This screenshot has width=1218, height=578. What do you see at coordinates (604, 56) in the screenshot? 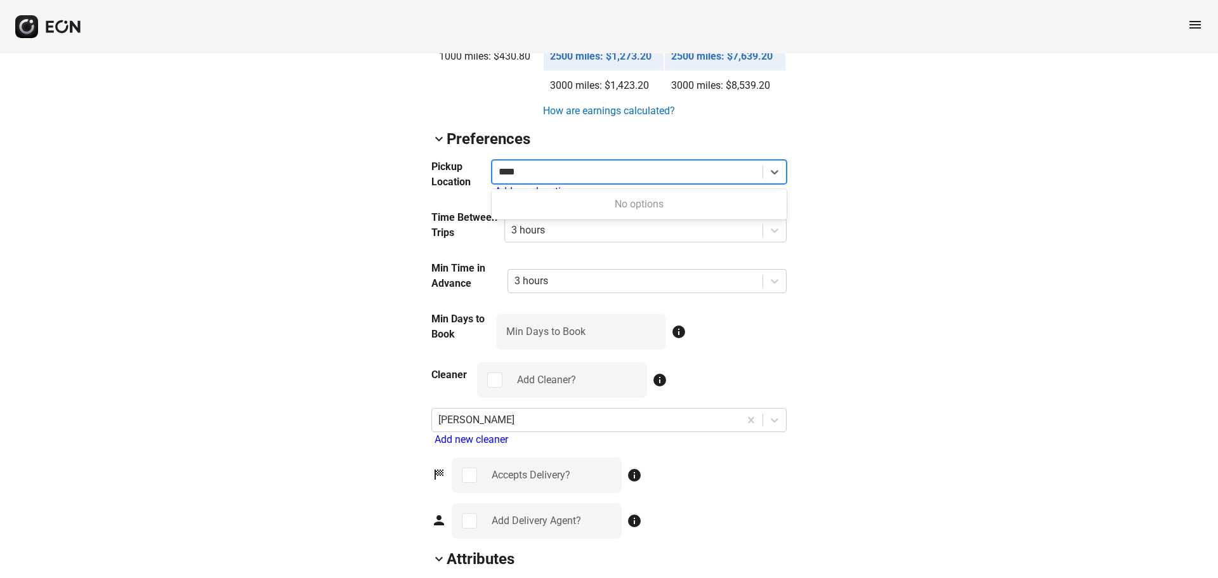
I see `td: 2500 miles: $1,273.20` at bounding box center [604, 56].